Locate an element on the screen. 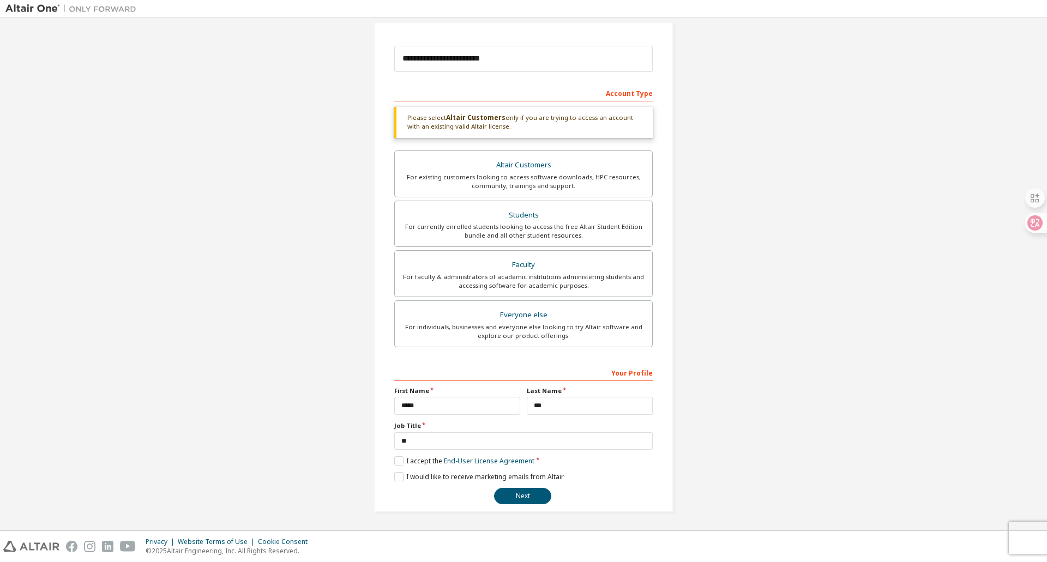  img: linkedin.svg is located at coordinates (107, 546).